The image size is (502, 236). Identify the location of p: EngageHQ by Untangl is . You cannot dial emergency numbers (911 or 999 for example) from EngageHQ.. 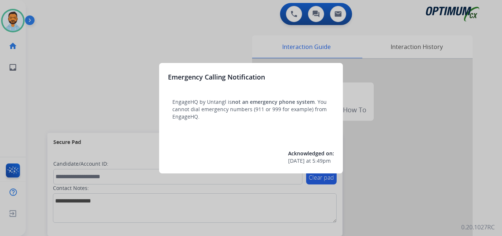
(251, 109).